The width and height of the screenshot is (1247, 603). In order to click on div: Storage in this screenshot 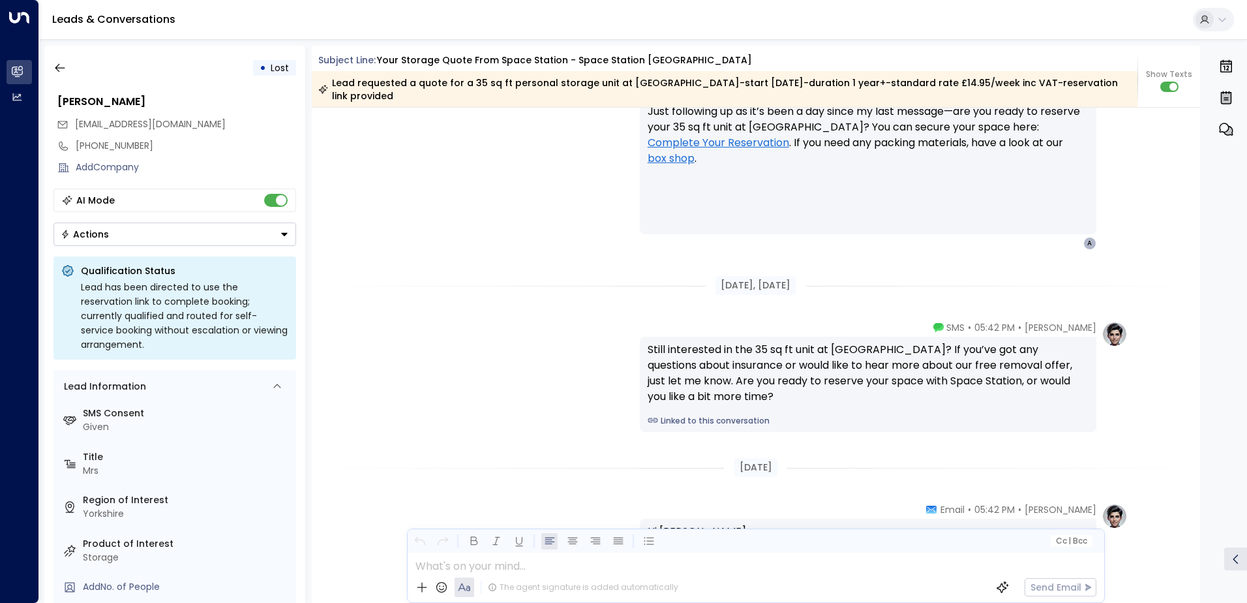, I will do `click(187, 557)`.